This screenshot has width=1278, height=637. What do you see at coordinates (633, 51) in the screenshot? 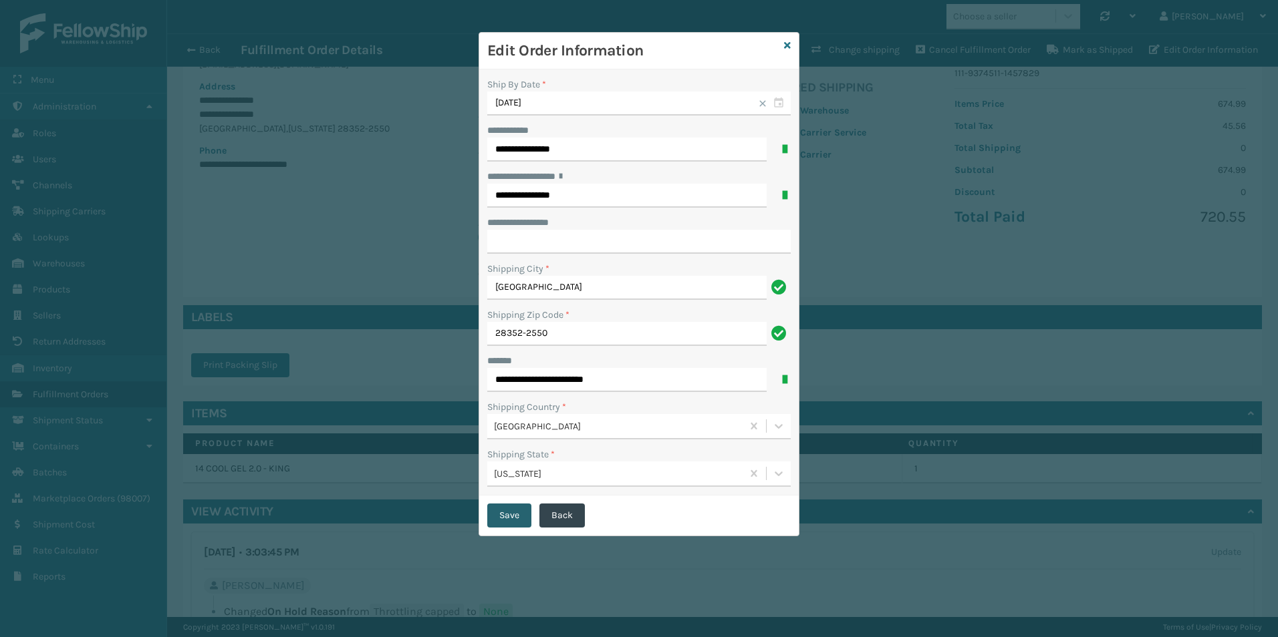
I see `h3: Edit Order Information` at bounding box center [633, 51].